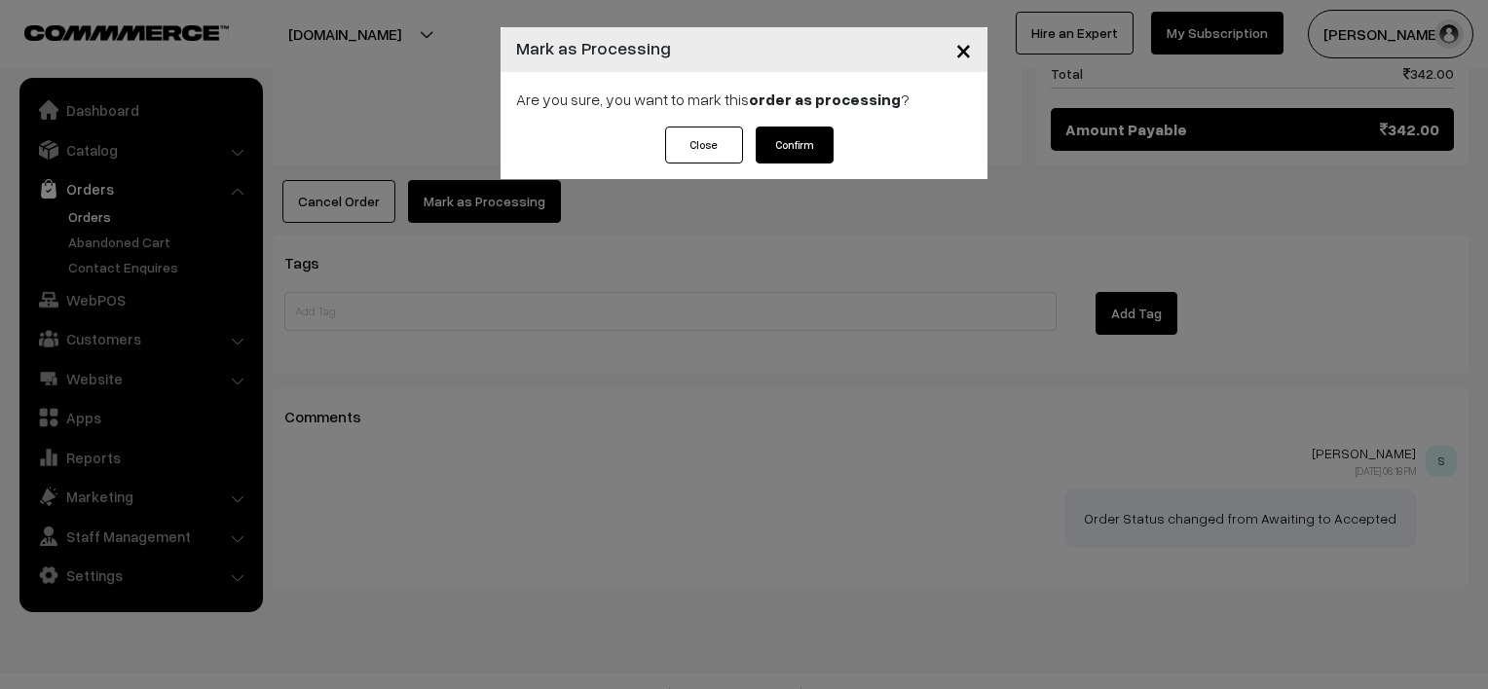 The image size is (1488, 689). What do you see at coordinates (795, 145) in the screenshot?
I see `button: Confirm` at bounding box center [795, 145].